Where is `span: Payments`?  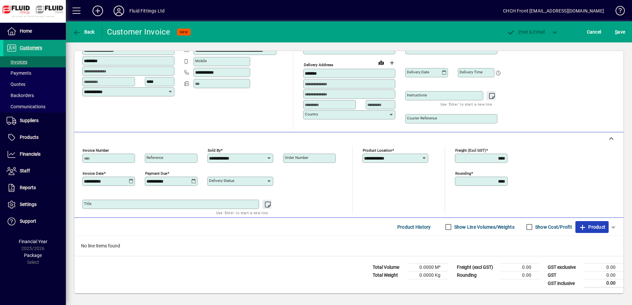 span: Payments is located at coordinates (19, 73).